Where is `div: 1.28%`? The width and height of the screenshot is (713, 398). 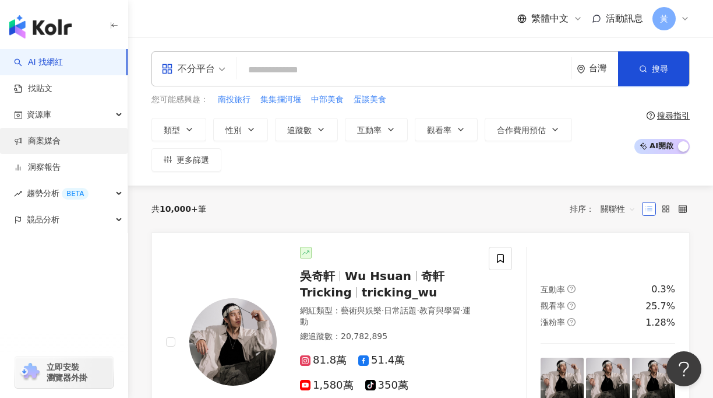
div: 1.28% is located at coordinates (660, 322).